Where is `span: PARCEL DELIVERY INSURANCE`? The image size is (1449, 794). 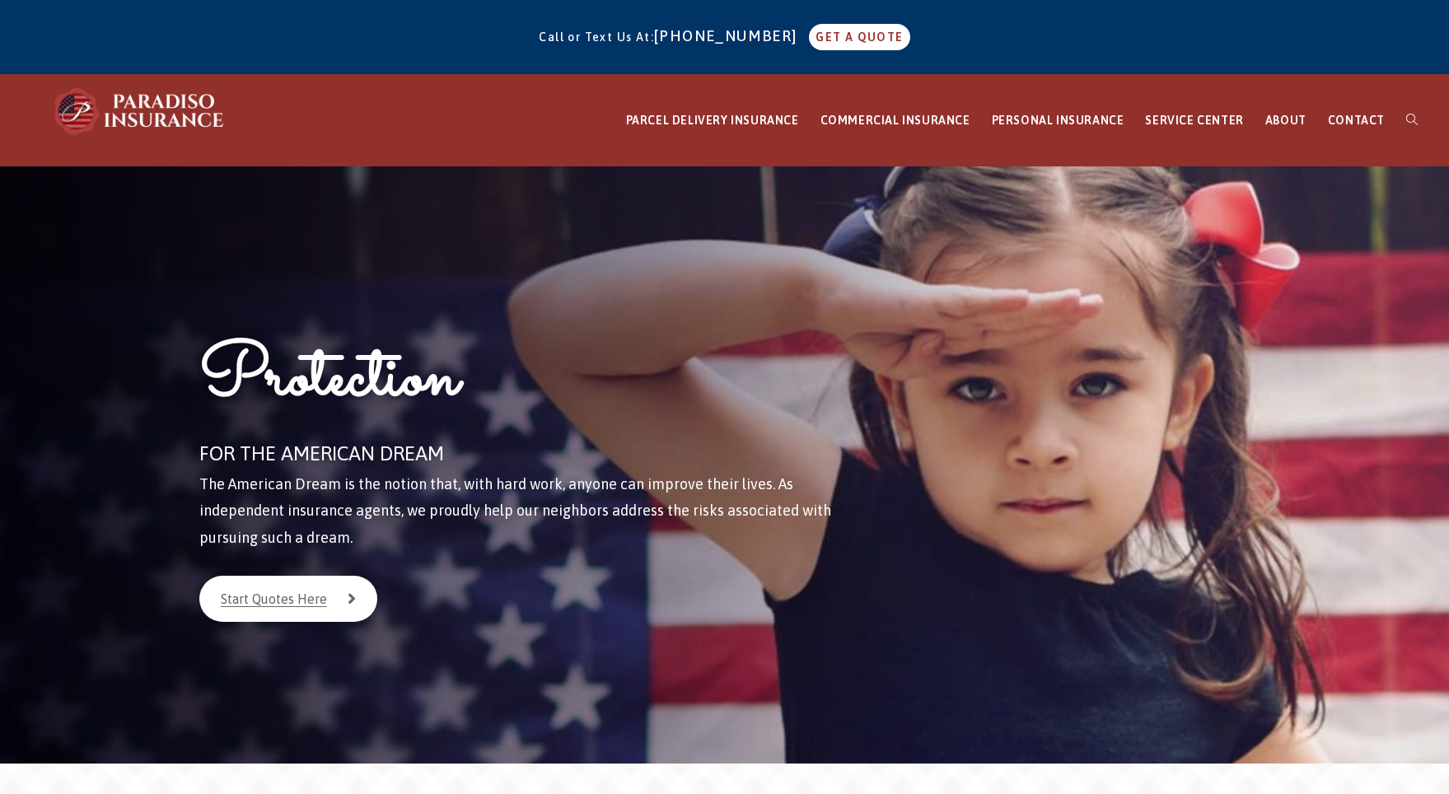 span: PARCEL DELIVERY INSURANCE is located at coordinates (713, 120).